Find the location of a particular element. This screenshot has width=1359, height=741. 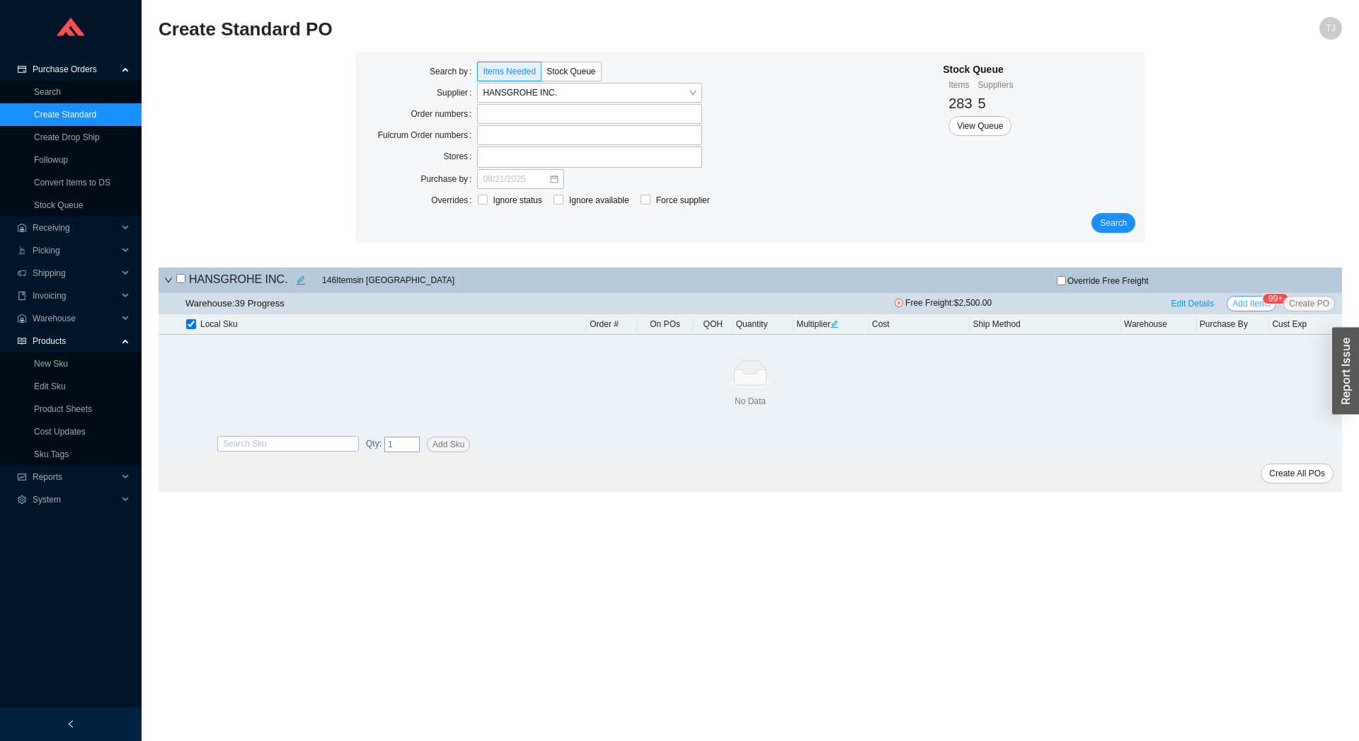

span: Free Freight: is located at coordinates (951, 304).